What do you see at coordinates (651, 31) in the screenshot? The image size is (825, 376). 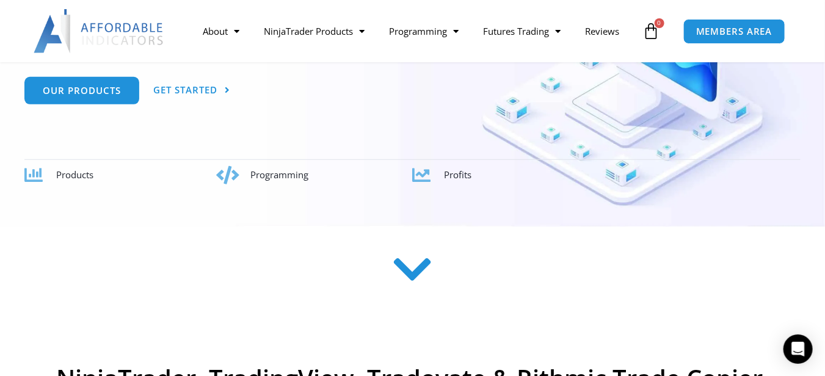 I see `a: 0` at bounding box center [651, 31].